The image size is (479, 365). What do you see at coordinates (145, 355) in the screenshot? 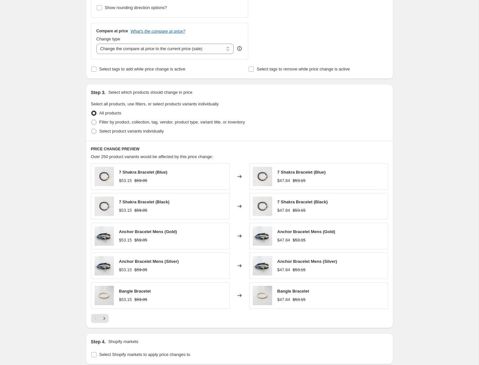
I see `span: Select Shopify markets to apply price changes to` at bounding box center [145, 355].